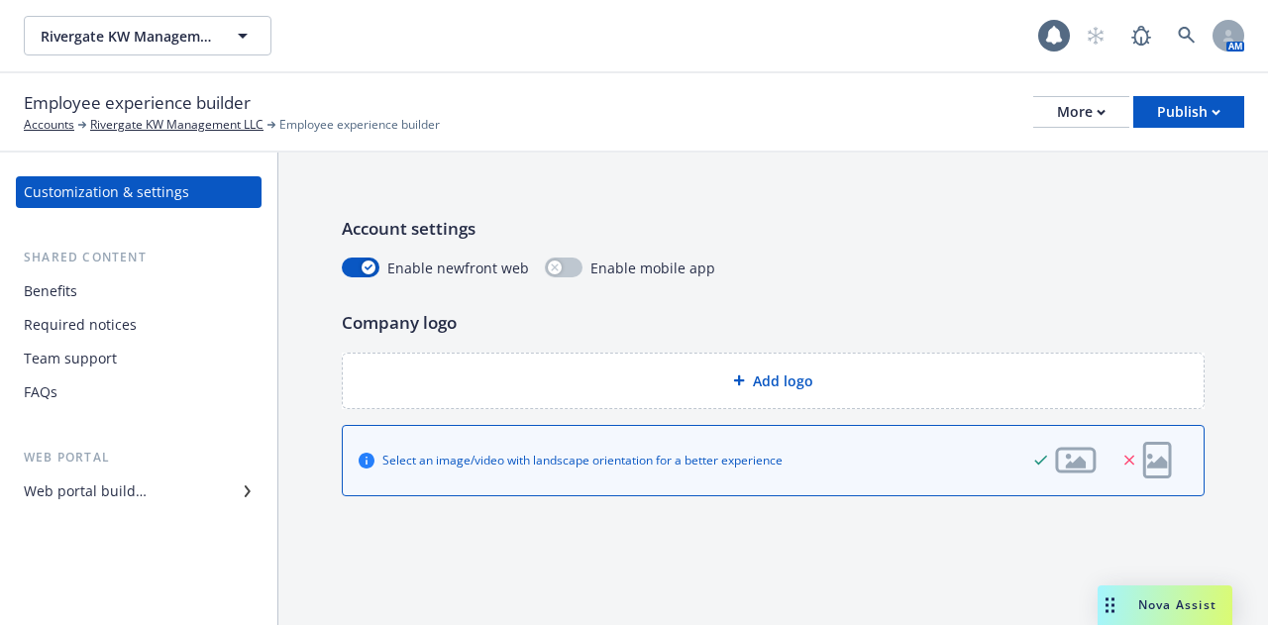  Describe the element at coordinates (176, 125) in the screenshot. I see `a: Rivergate KW Management LLC` at that location.